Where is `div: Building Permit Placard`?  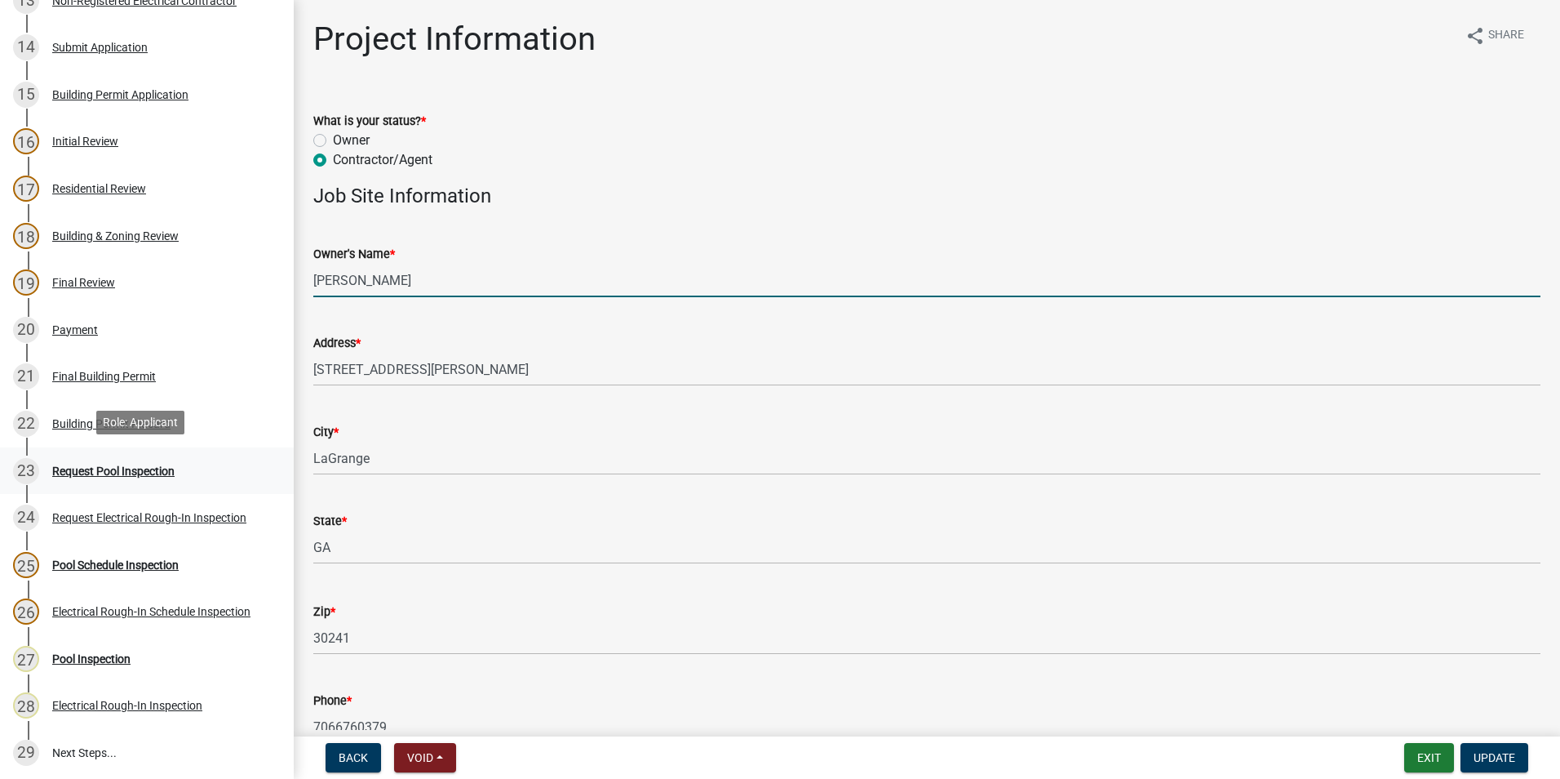 div: Building Permit Placard is located at coordinates (111, 424).